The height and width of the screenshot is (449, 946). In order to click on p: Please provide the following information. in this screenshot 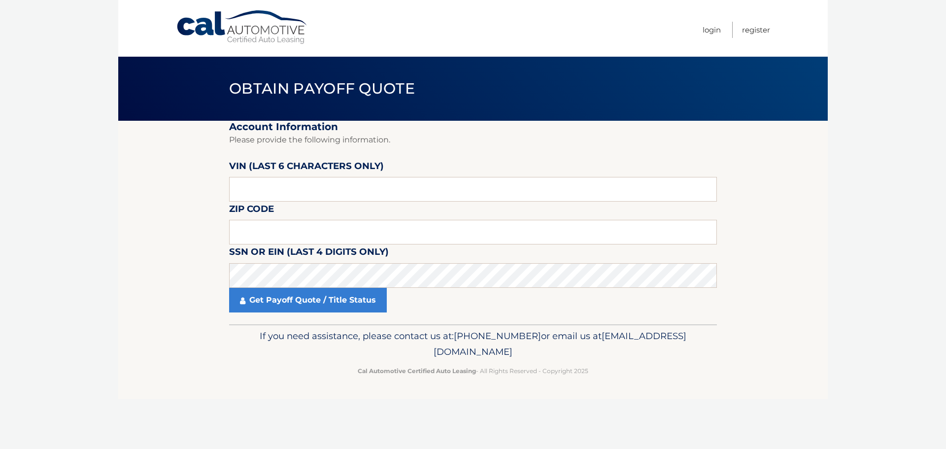, I will do `click(473, 140)`.